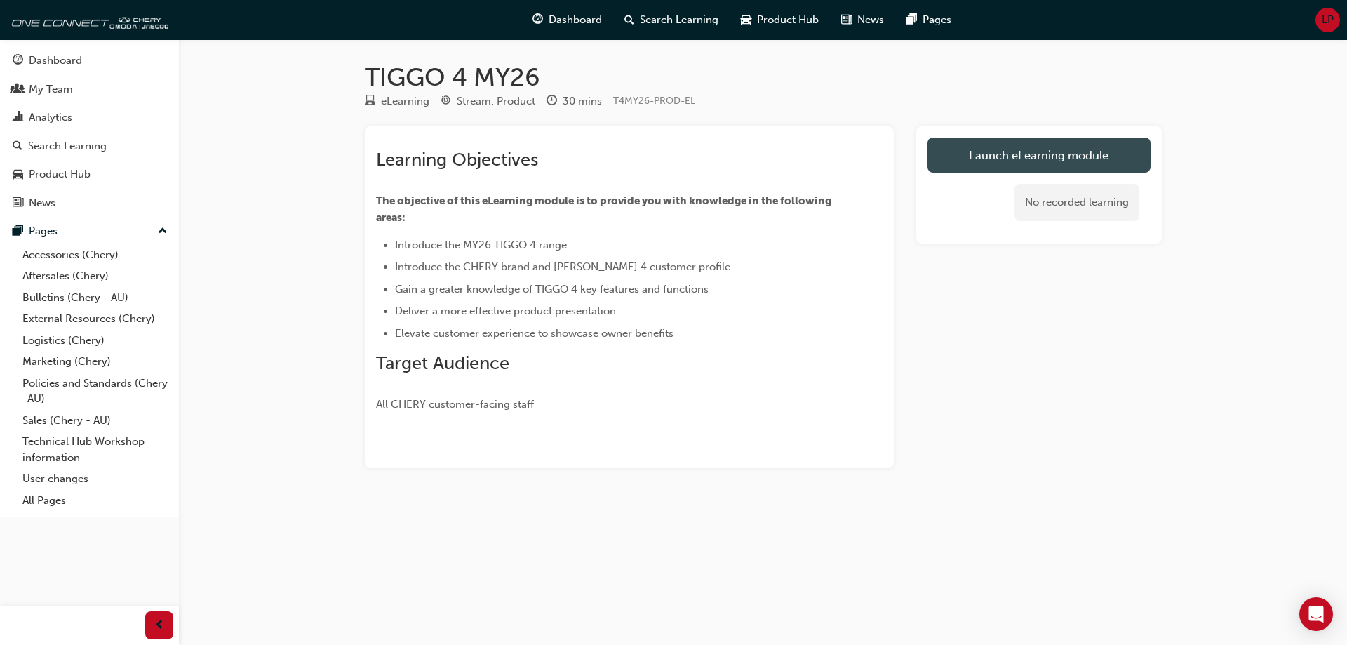 This screenshot has height=645, width=1347. What do you see at coordinates (95, 420) in the screenshot?
I see `a: Sales (Chery - AU)` at bounding box center [95, 420].